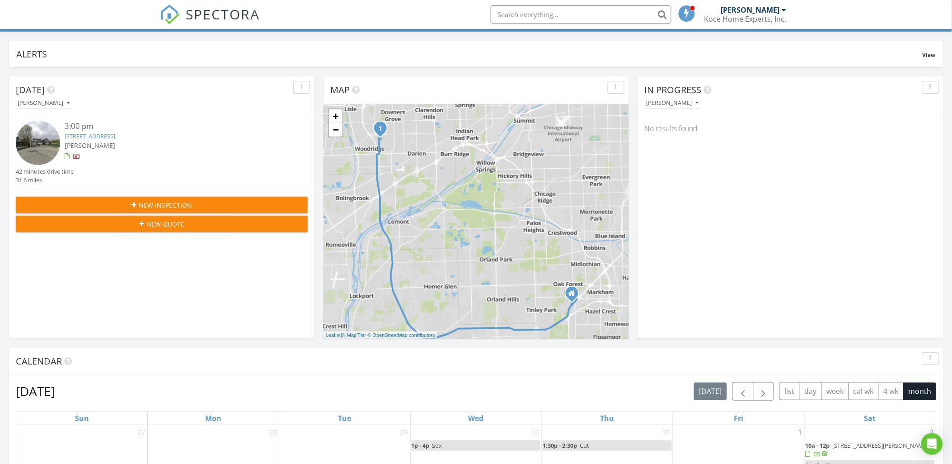 Image resolution: width=952 pixels, height=464 pixels. What do you see at coordinates (929, 55) in the screenshot?
I see `span: View` at bounding box center [929, 55].